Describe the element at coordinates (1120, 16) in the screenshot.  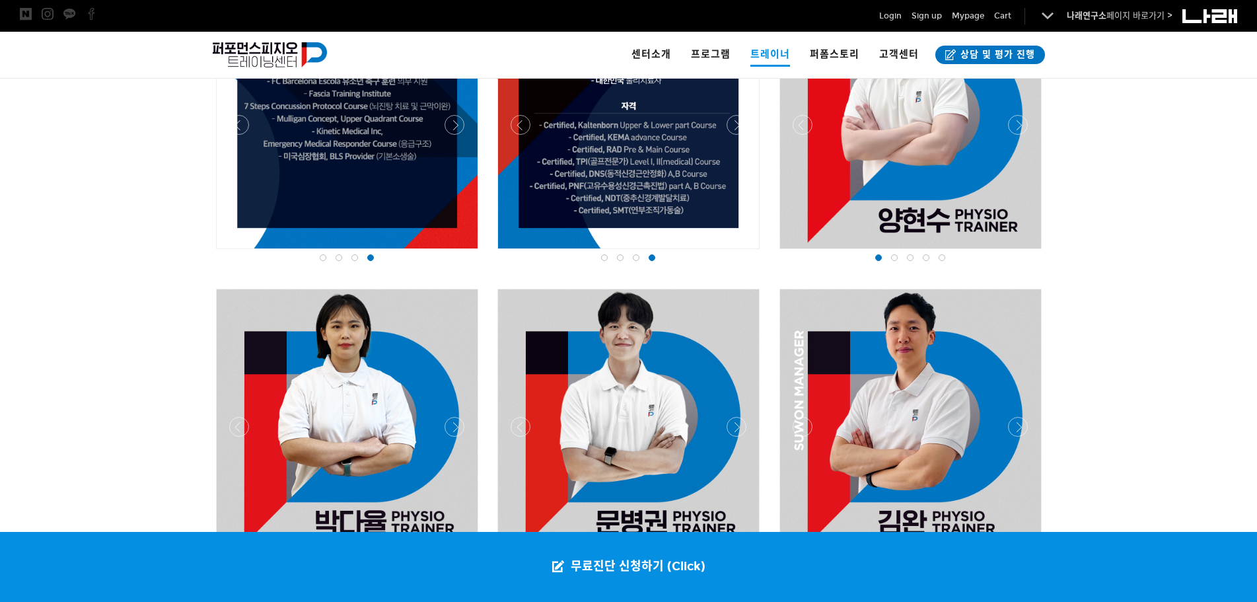
I see `a: 나래연구소페이지 바로가기 >` at that location.